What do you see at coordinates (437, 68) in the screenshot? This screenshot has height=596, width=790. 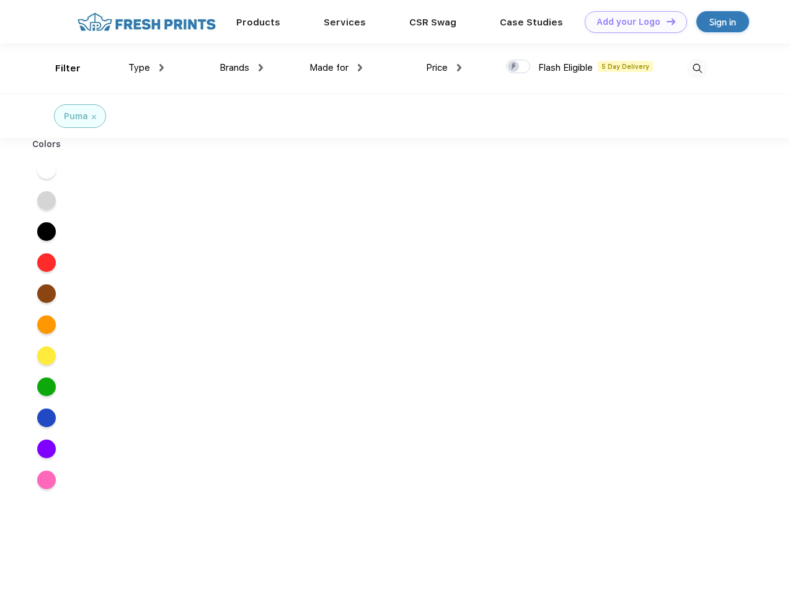 I see `span: Price` at bounding box center [437, 68].